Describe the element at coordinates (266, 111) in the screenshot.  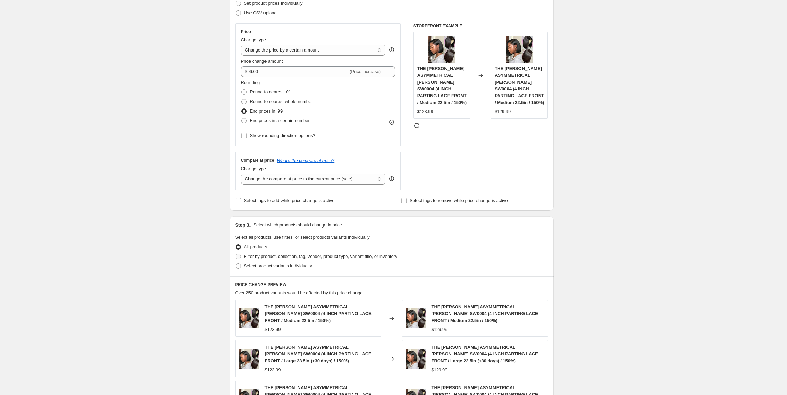
I see `span: End prices in .99` at that location.